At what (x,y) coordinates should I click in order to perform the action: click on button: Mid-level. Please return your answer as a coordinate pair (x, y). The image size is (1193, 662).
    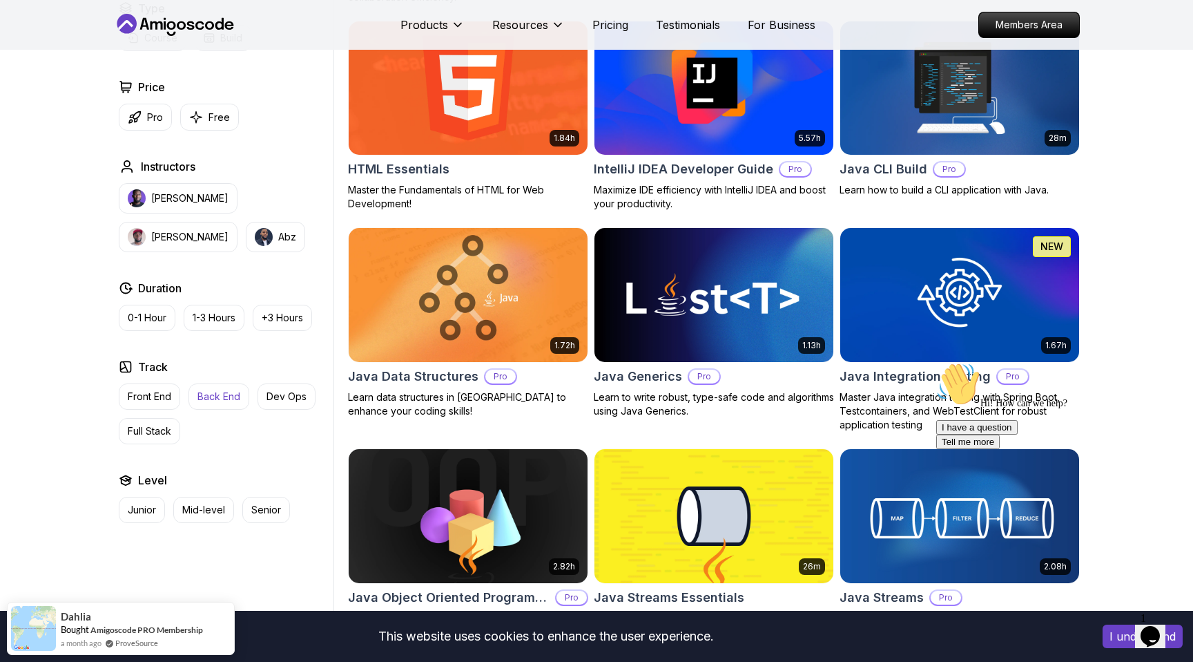
    Looking at the image, I should click on (204, 510).